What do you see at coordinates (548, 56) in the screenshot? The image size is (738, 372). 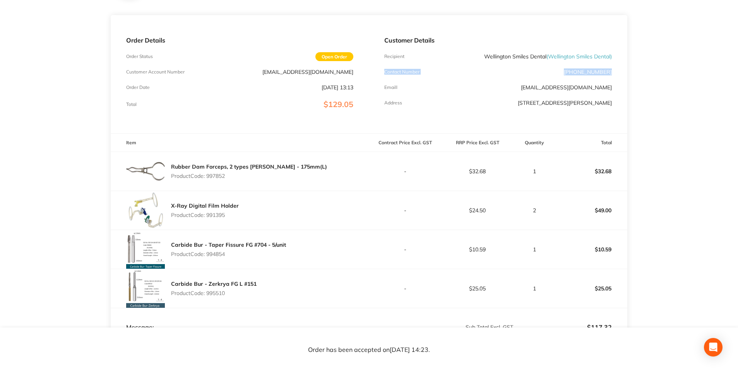 I see `p: Wellington Smiles Dental` at bounding box center [548, 56].